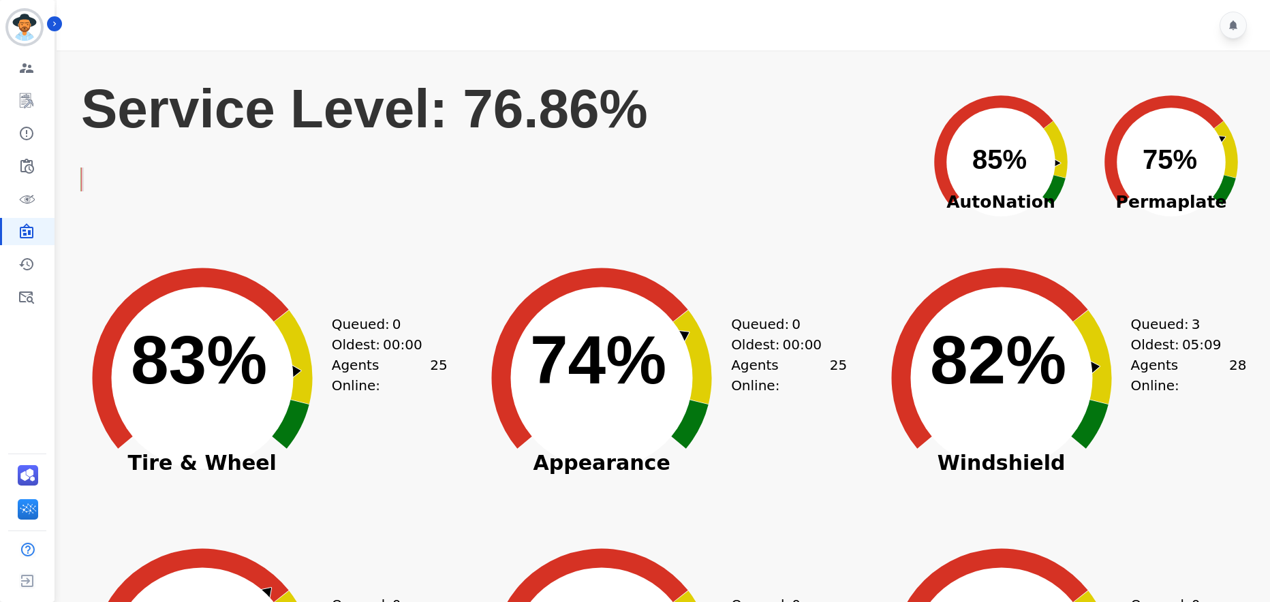 The width and height of the screenshot is (1270, 602). What do you see at coordinates (493, 152) in the screenshot?
I see `svg: Service Level: 76.86%` at bounding box center [493, 152].